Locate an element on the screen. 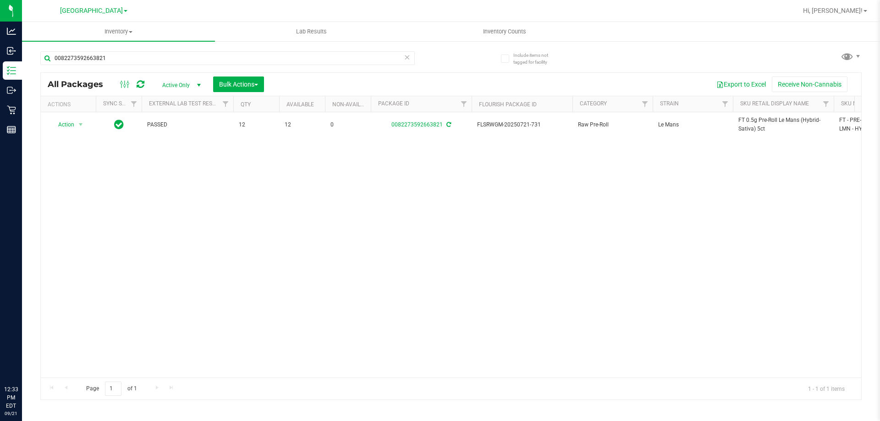 This screenshot has height=421, width=880. span: FLSRWGM-20250721-731 is located at coordinates (522, 125).